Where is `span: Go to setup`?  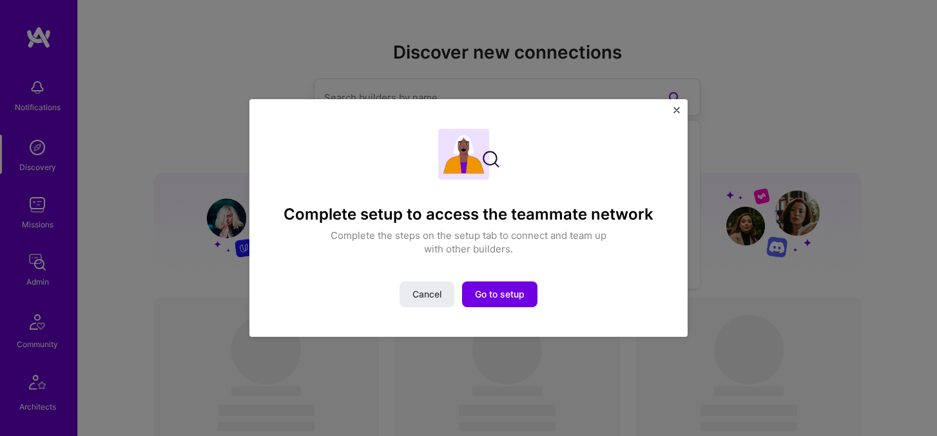 span: Go to setup is located at coordinates (499, 294).